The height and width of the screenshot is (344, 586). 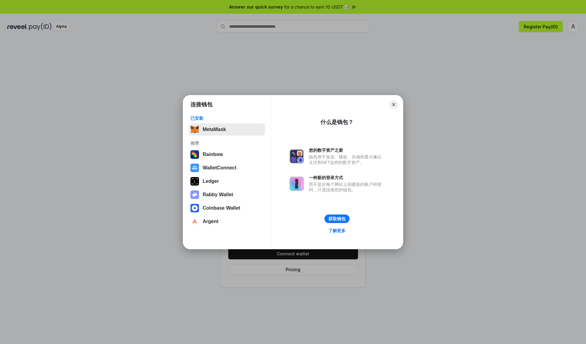 What do you see at coordinates (227, 182) in the screenshot?
I see `button: Ledger` at bounding box center [227, 182].